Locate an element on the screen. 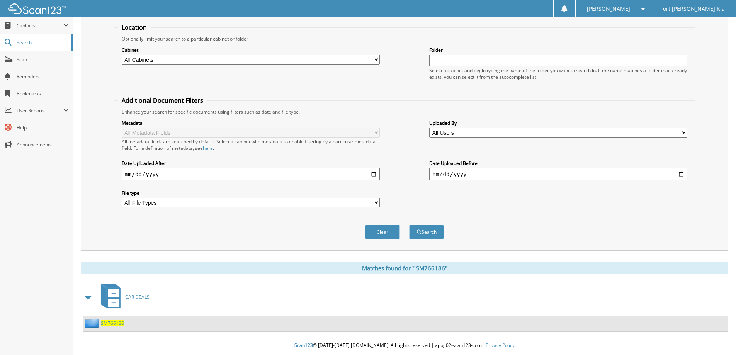 This screenshot has width=736, height=355. a: here is located at coordinates (208, 148).